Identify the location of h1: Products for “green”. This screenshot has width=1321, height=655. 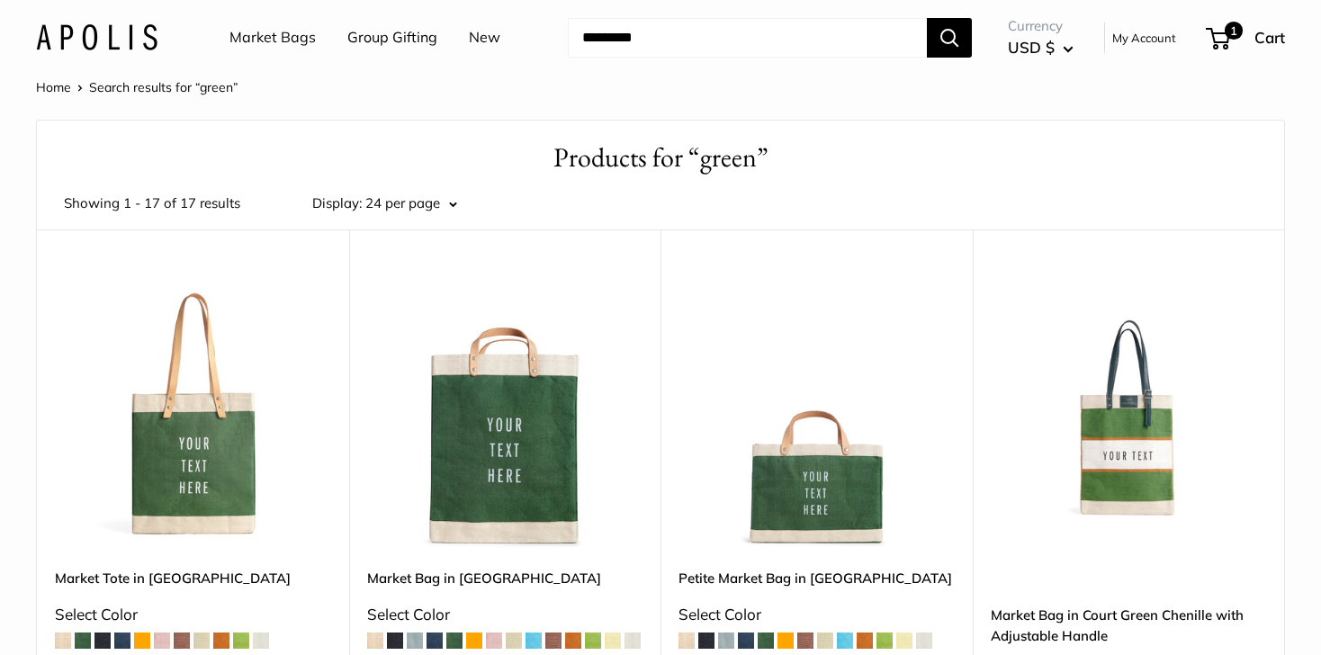
(660, 157).